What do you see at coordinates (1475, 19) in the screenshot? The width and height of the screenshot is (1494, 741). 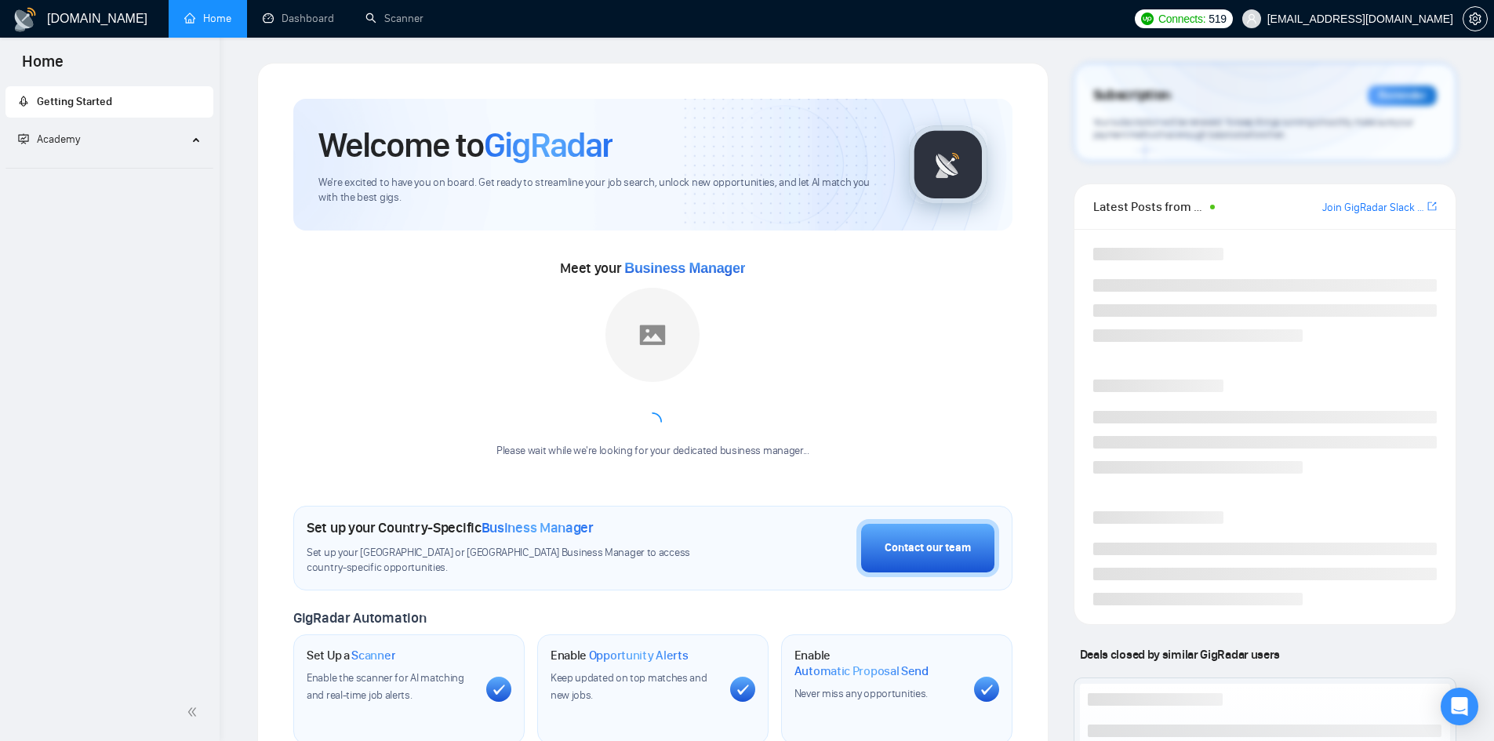 I see `span: setting` at bounding box center [1475, 19].